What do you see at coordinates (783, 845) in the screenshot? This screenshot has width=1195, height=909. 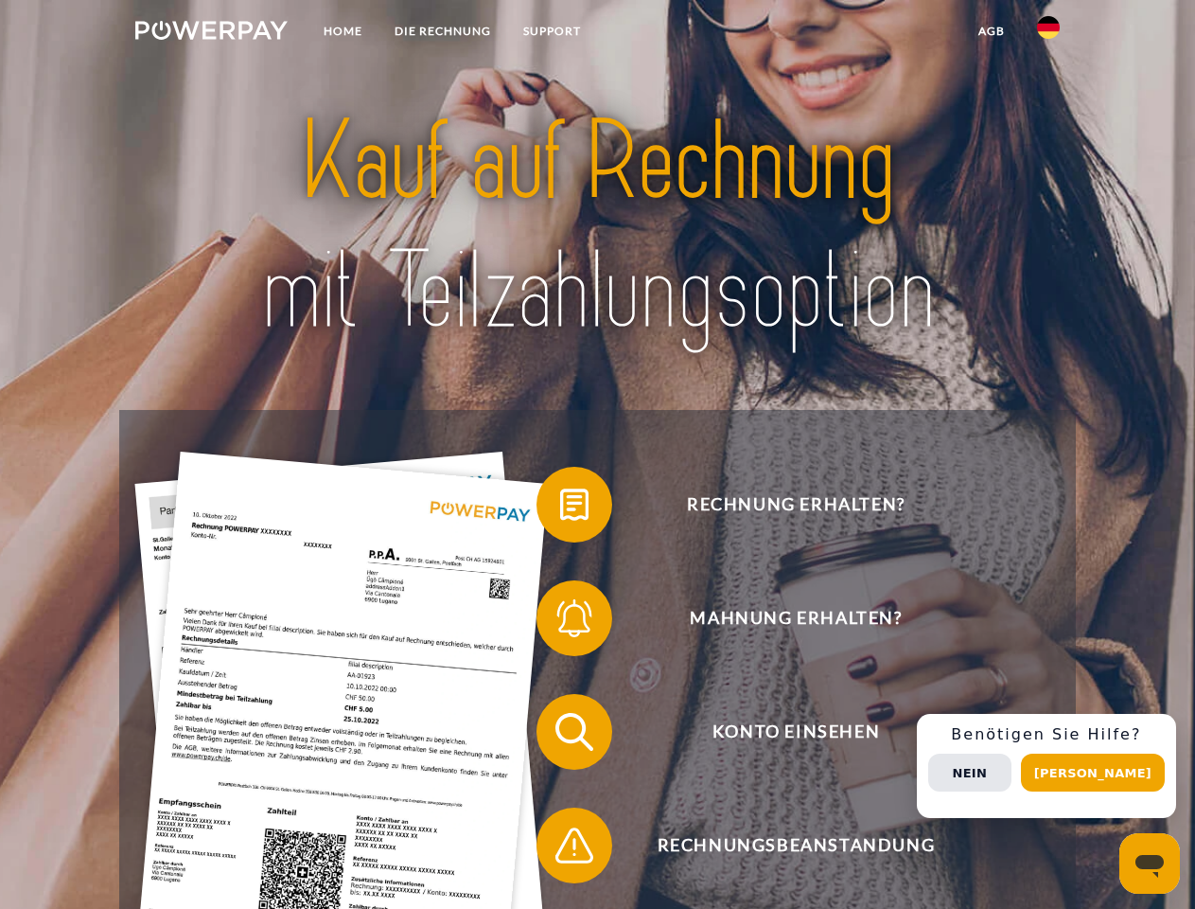 I see `button: Rechnungsbeanstandung` at bounding box center [783, 845].